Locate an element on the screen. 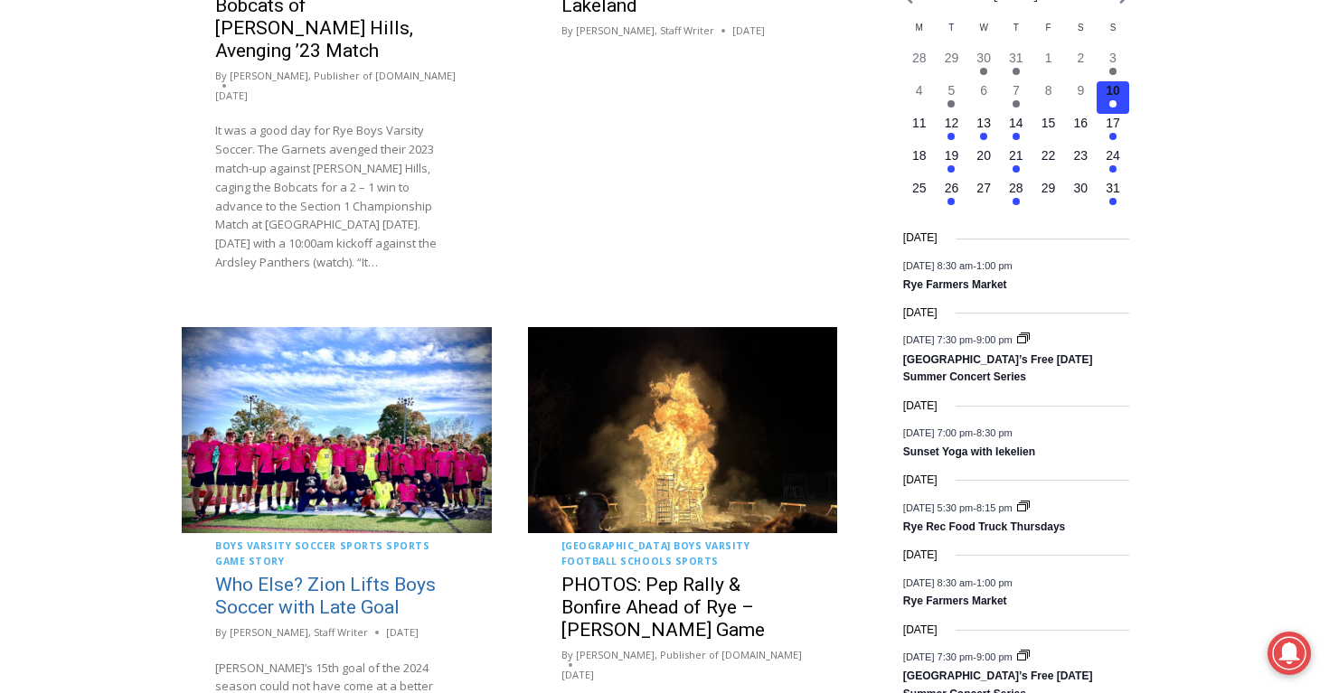 Image resolution: width=1329 pixels, height=693 pixels. button: 15 is located at coordinates (1049, 130).